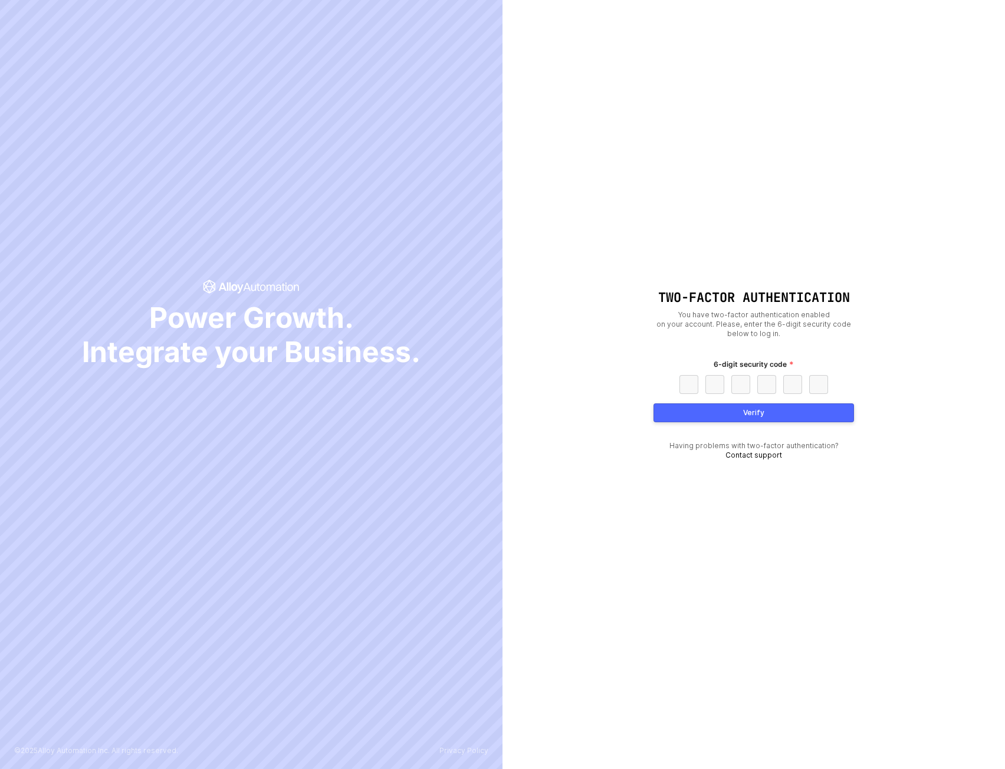 Image resolution: width=1005 pixels, height=769 pixels. What do you see at coordinates (754, 413) in the screenshot?
I see `div: Verify` at bounding box center [754, 413].